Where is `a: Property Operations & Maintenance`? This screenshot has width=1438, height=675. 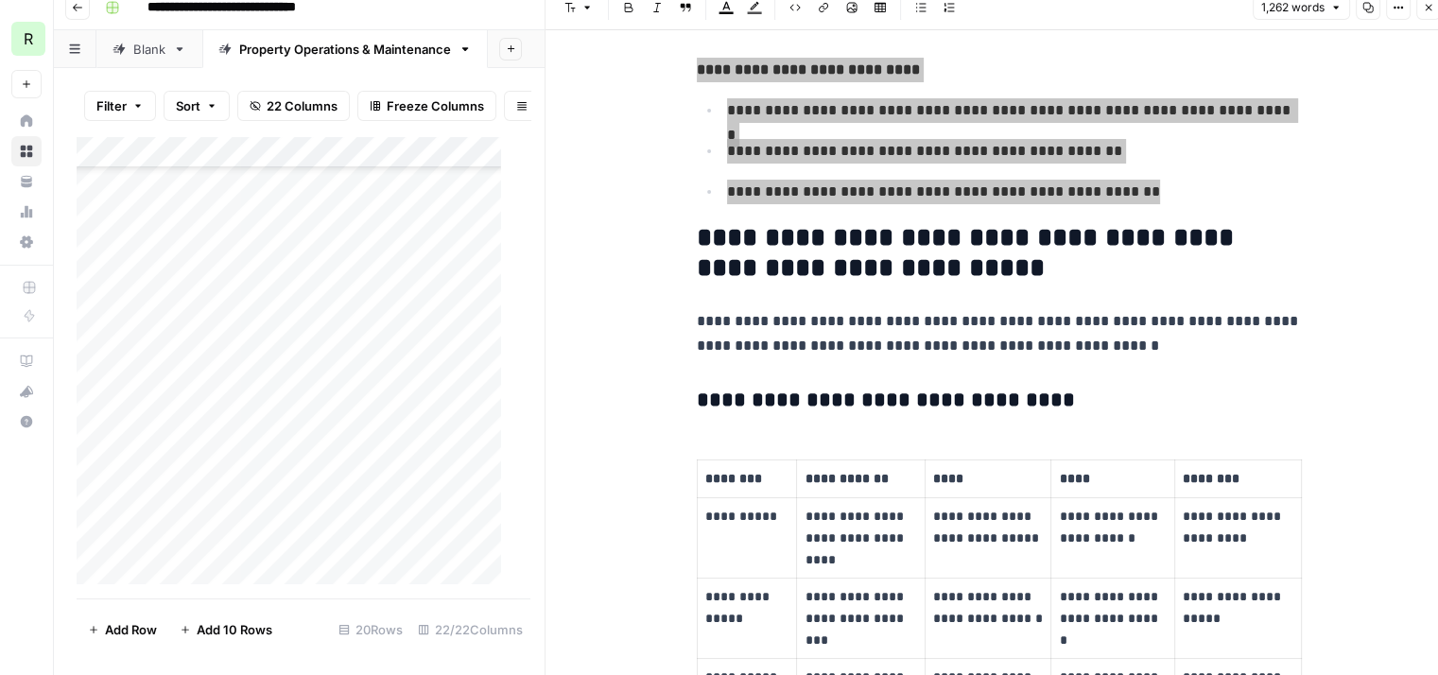
a: Property Operations & Maintenance is located at coordinates (345, 49).